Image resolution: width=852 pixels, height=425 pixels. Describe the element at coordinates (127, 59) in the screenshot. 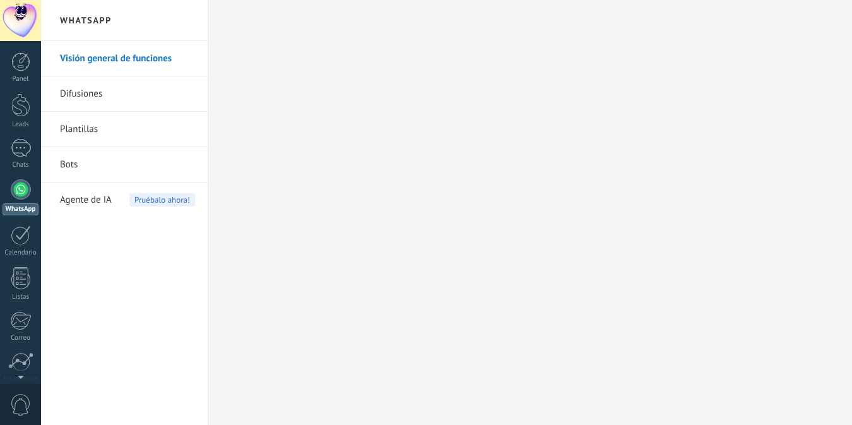

I see `a: Visión general de funciones` at that location.